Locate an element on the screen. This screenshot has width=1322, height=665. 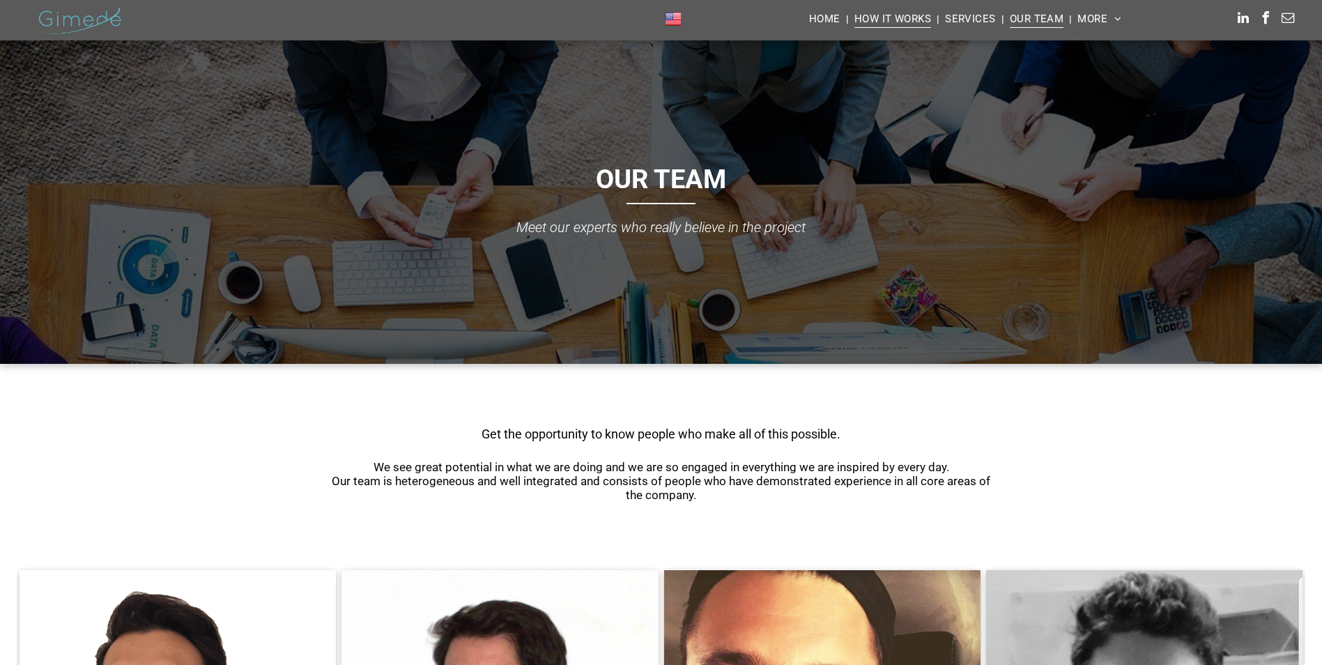
img: English is located at coordinates (673, 19).